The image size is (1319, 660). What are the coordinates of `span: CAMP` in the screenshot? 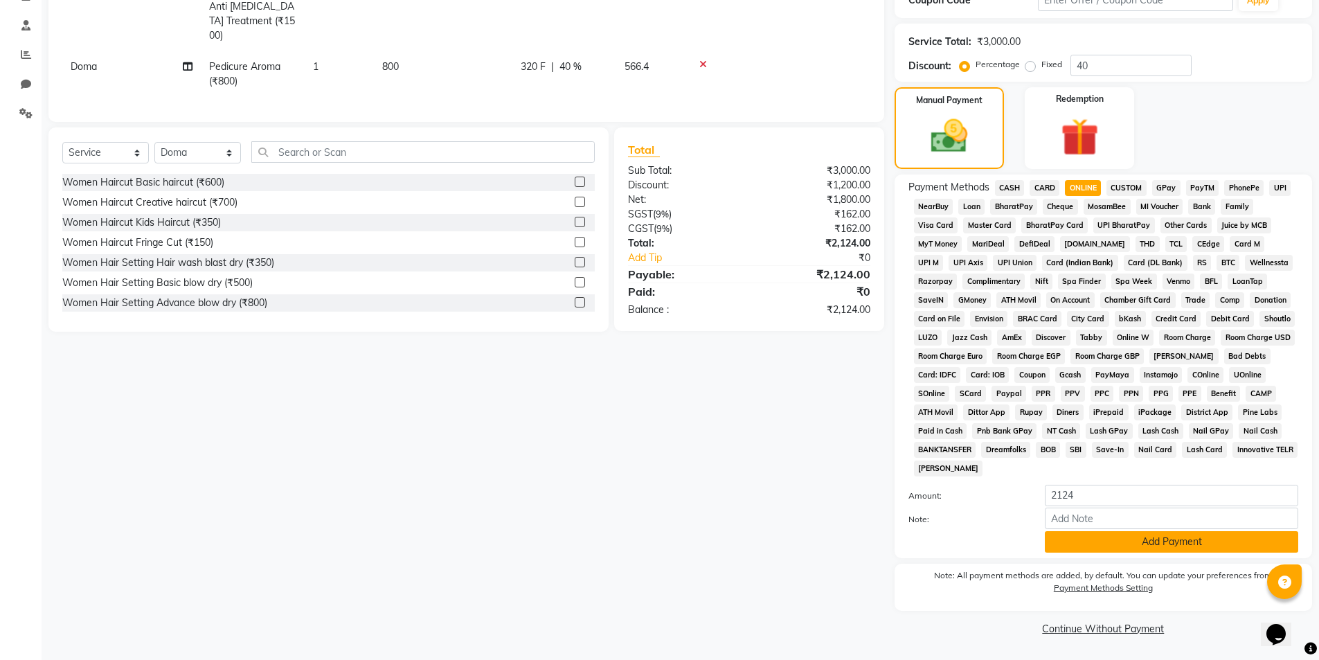 It's located at (1261, 393).